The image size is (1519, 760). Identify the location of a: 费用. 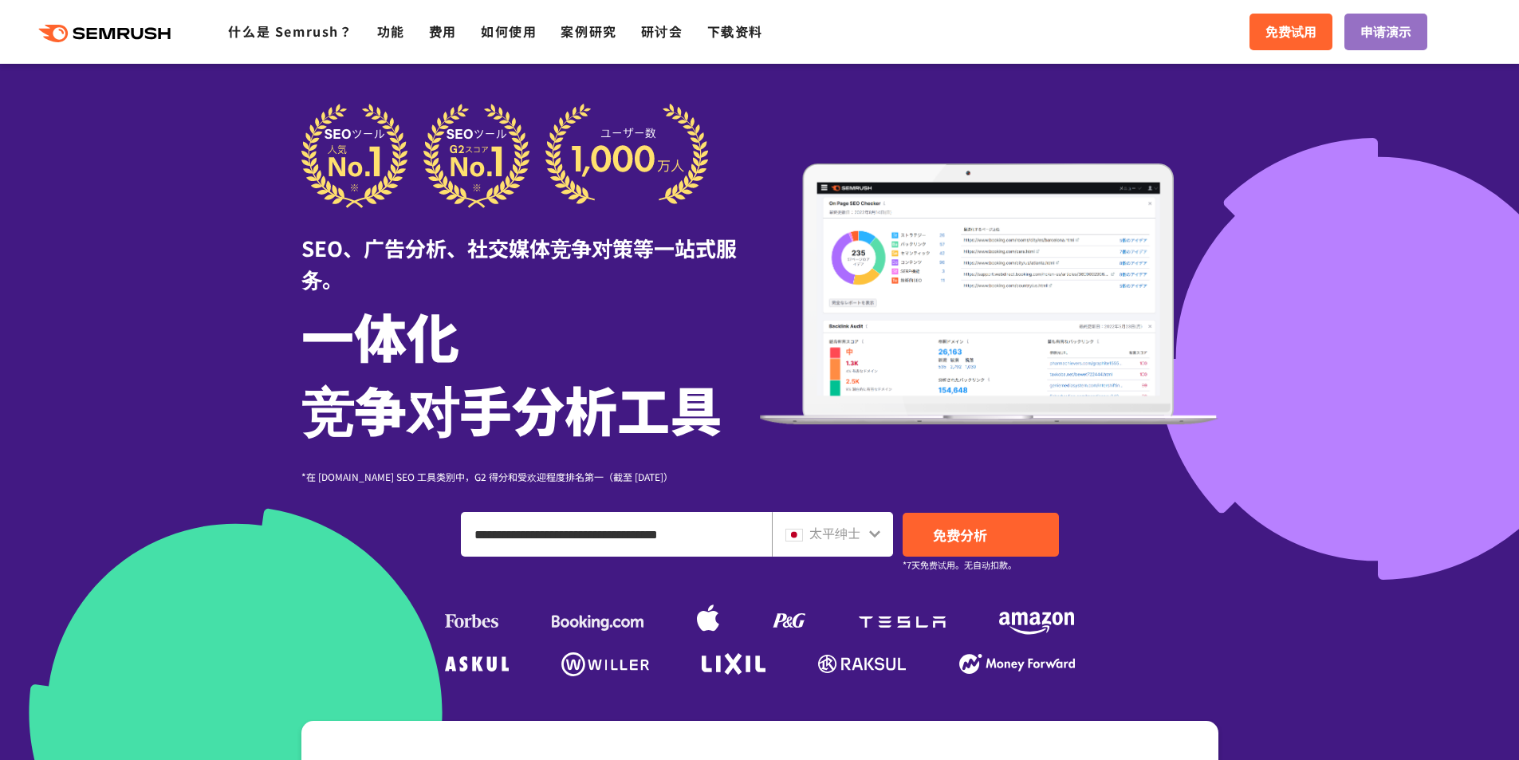
(443, 31).